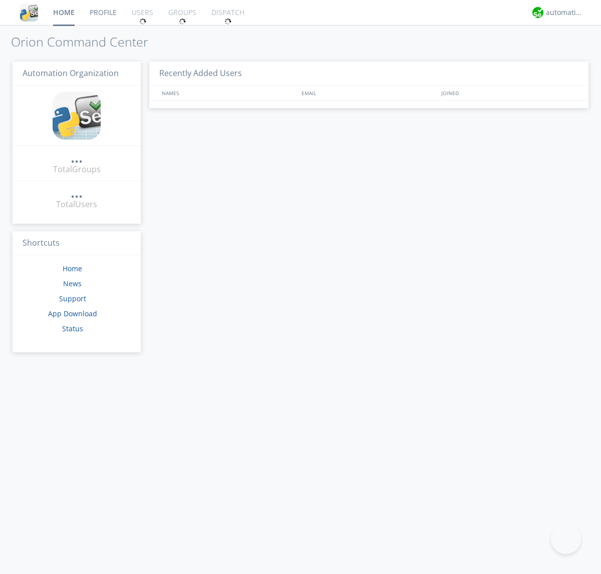  Describe the element at coordinates (537, 13) in the screenshot. I see `img: d2d01cd9b4174d08988066c6d424eccd` at that location.